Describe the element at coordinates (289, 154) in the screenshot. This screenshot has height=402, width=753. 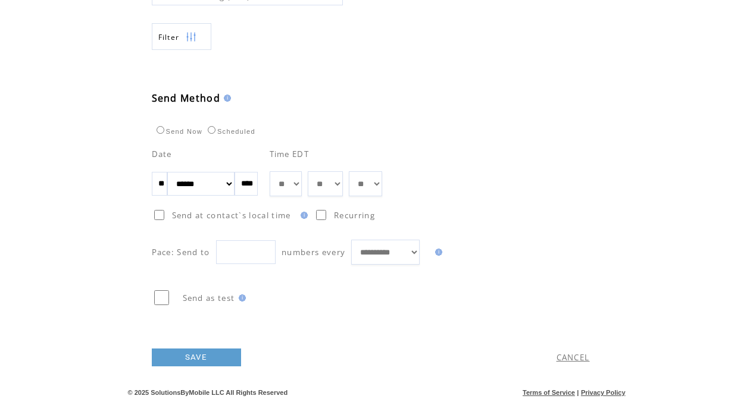
I see `span: Time EDT` at that location.